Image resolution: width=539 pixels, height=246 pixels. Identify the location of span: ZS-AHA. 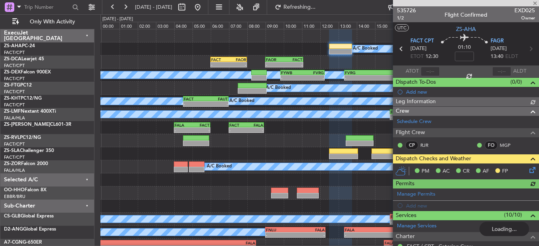
(466, 29).